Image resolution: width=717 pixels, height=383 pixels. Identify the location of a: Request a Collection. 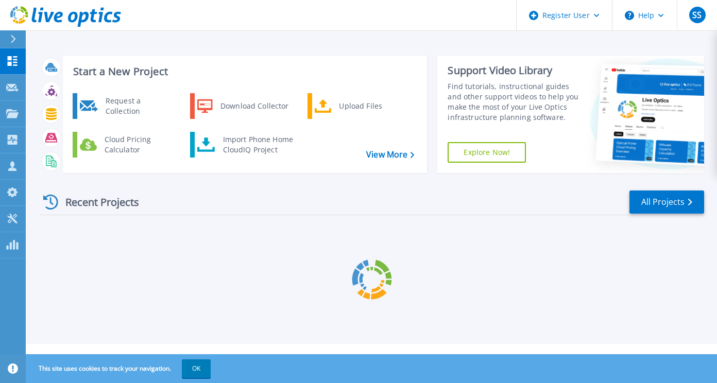
(125, 106).